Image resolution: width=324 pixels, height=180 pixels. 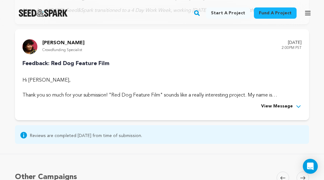 What do you see at coordinates (43, 13) in the screenshot?
I see `a: Seed&Spark Homepage` at bounding box center [43, 13].